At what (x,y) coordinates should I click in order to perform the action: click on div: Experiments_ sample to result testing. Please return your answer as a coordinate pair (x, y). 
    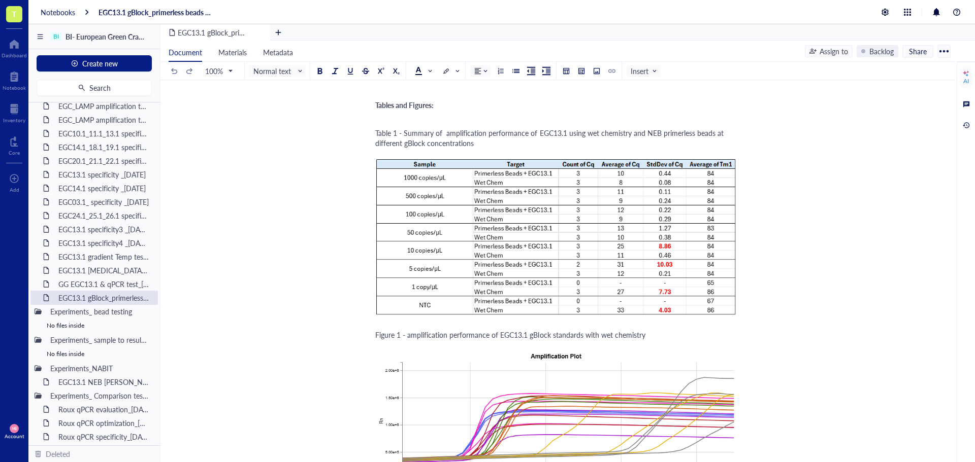
    Looking at the image, I should click on (99, 340).